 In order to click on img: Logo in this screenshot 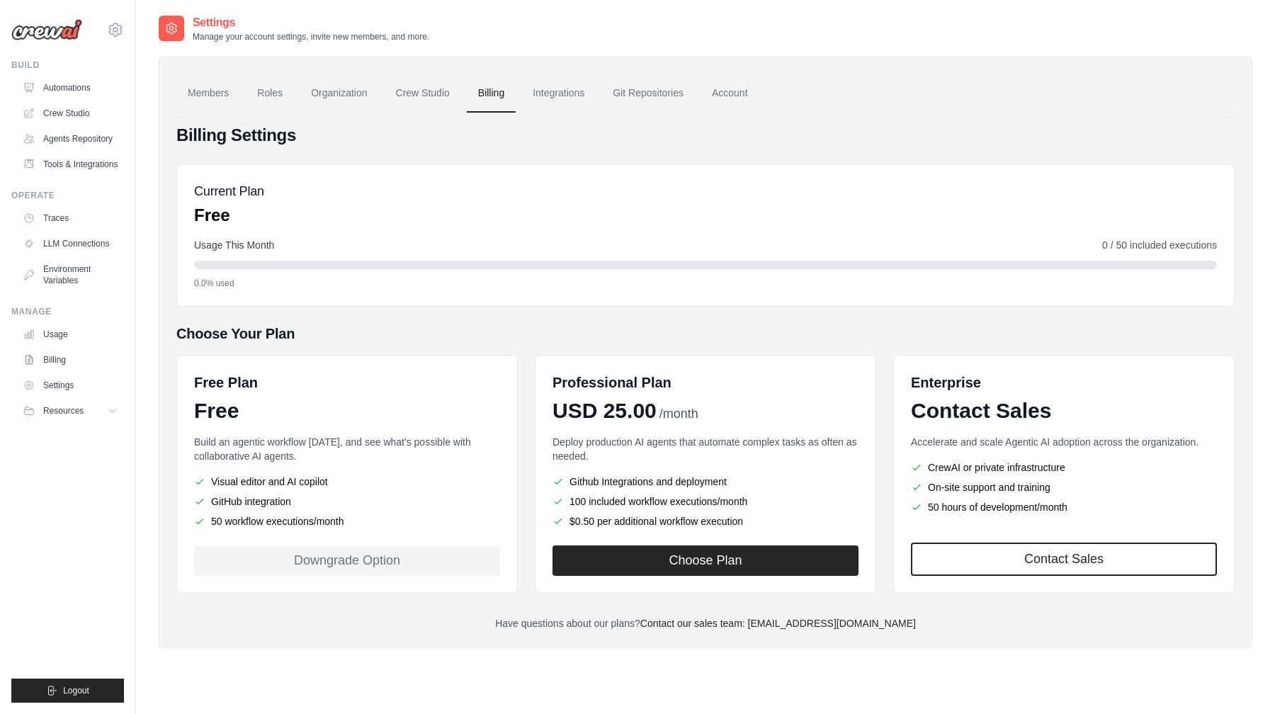, I will do `click(47, 30)`.